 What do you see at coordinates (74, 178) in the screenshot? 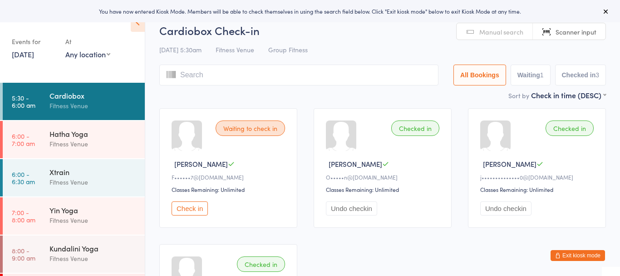
I see `a: 6:00 -6:30 amXtrainFitness Venue` at bounding box center [74, 178].